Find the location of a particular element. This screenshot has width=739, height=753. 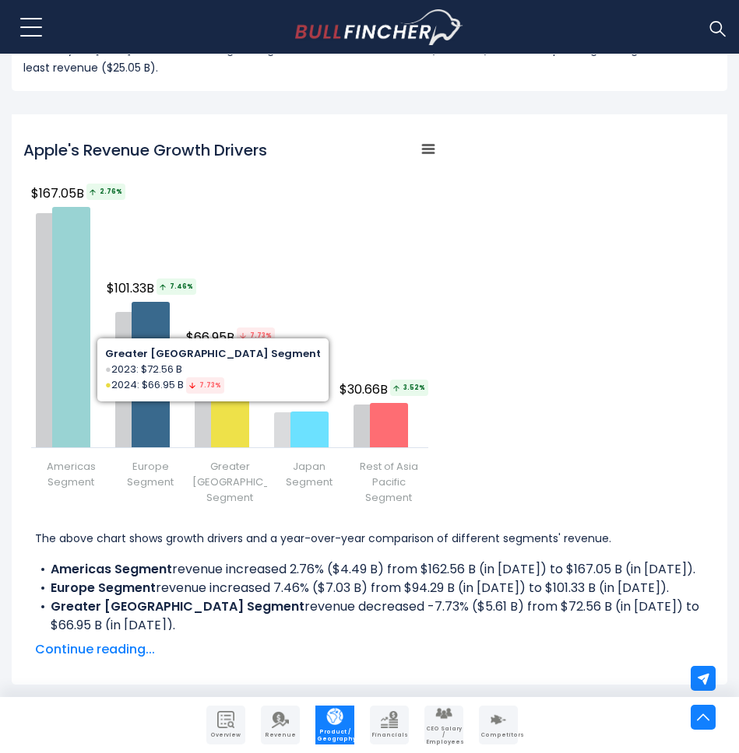

b: Americas Segment is located at coordinates (111, 569).